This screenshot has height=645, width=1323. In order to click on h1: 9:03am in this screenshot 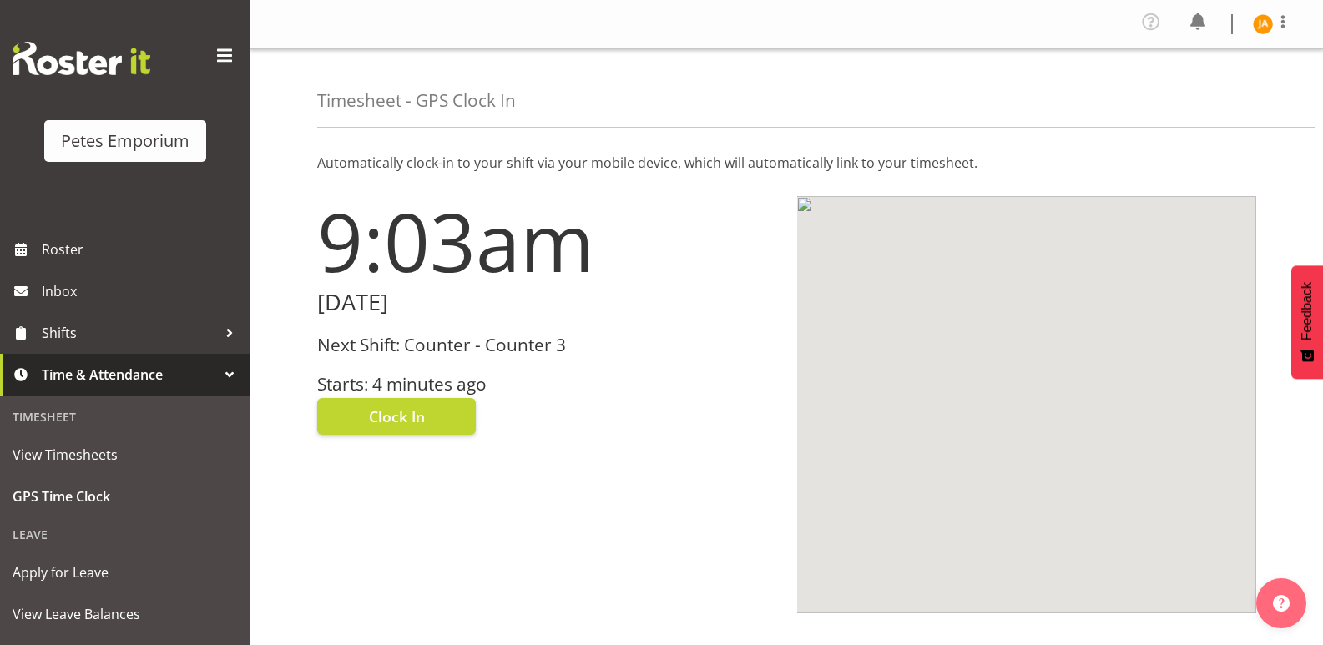, I will do `click(547, 241)`.